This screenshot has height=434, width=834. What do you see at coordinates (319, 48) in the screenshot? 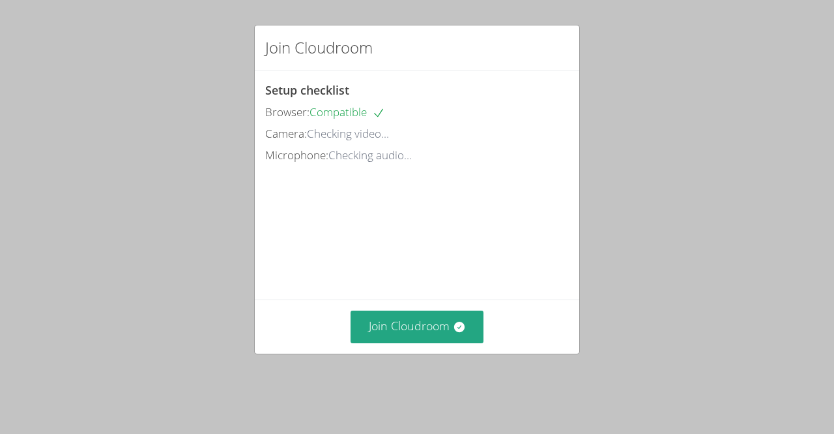
I see `h2: Join Cloudroom` at bounding box center [319, 48].